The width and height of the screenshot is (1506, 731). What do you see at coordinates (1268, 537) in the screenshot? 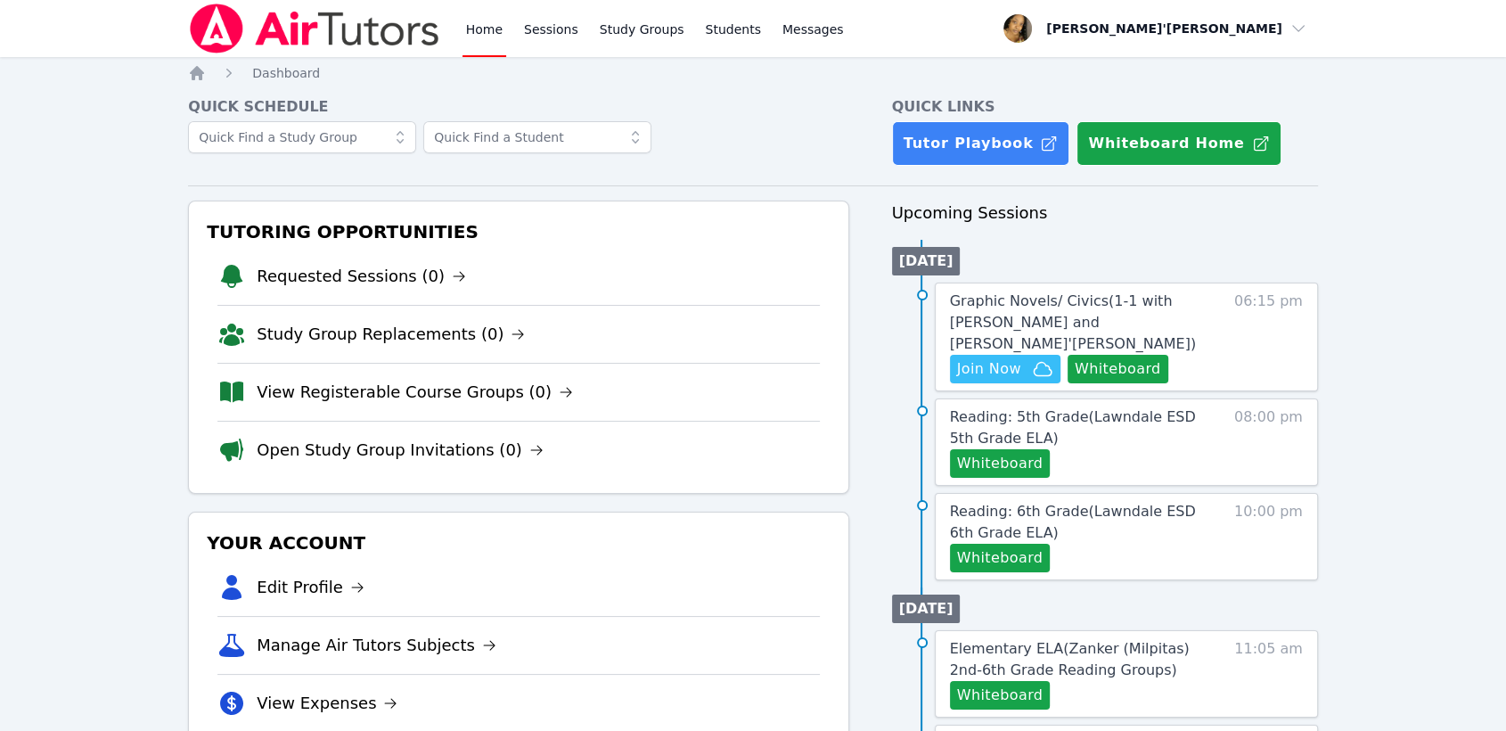
I see `span: 10:00 pm` at bounding box center [1268, 537].